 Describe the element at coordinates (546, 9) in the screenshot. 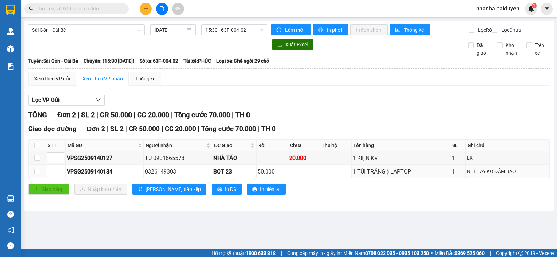

I see `button: caret-down` at that location.